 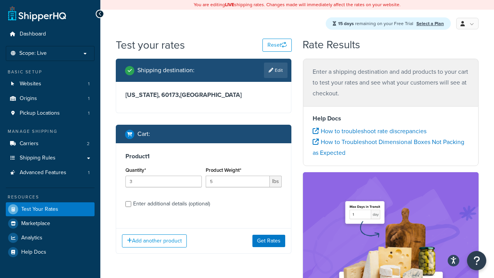 What do you see at coordinates (29, 144) in the screenshot?
I see `span: Carriers` at bounding box center [29, 144].